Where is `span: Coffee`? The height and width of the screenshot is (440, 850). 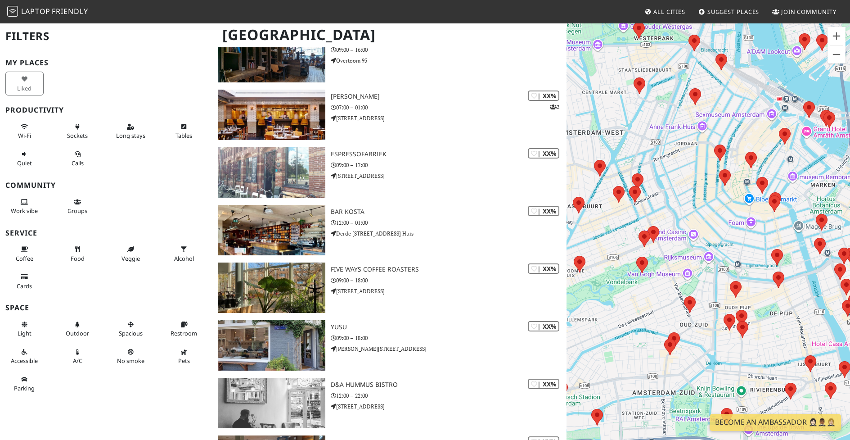 span: Coffee is located at coordinates (24, 258).